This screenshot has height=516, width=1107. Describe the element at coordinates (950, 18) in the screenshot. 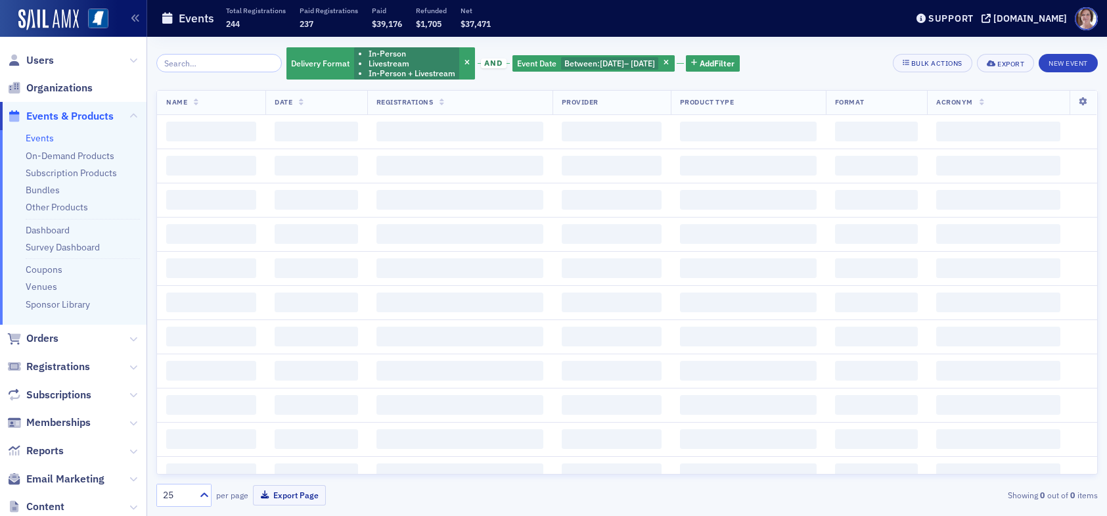

I see `div: Support` at that location.